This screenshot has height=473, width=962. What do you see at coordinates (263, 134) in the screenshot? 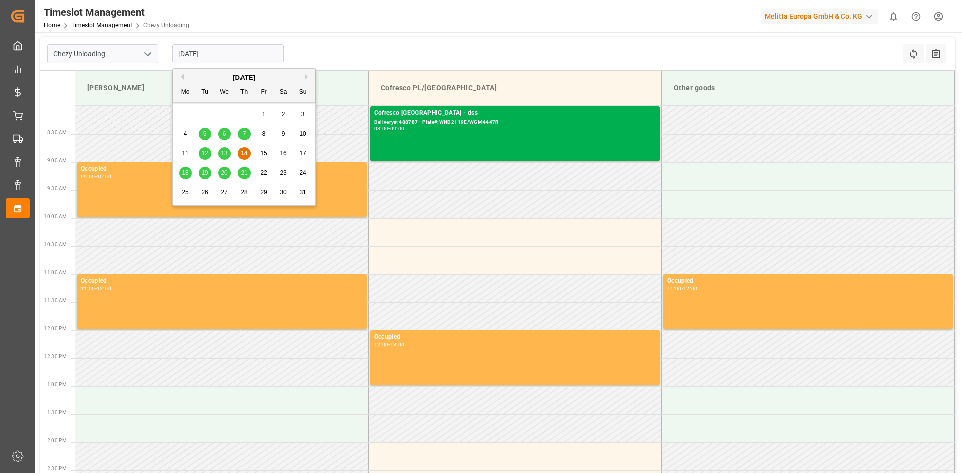
I see `div: Choose Friday, August 8th, 2025` at bounding box center [263, 134].